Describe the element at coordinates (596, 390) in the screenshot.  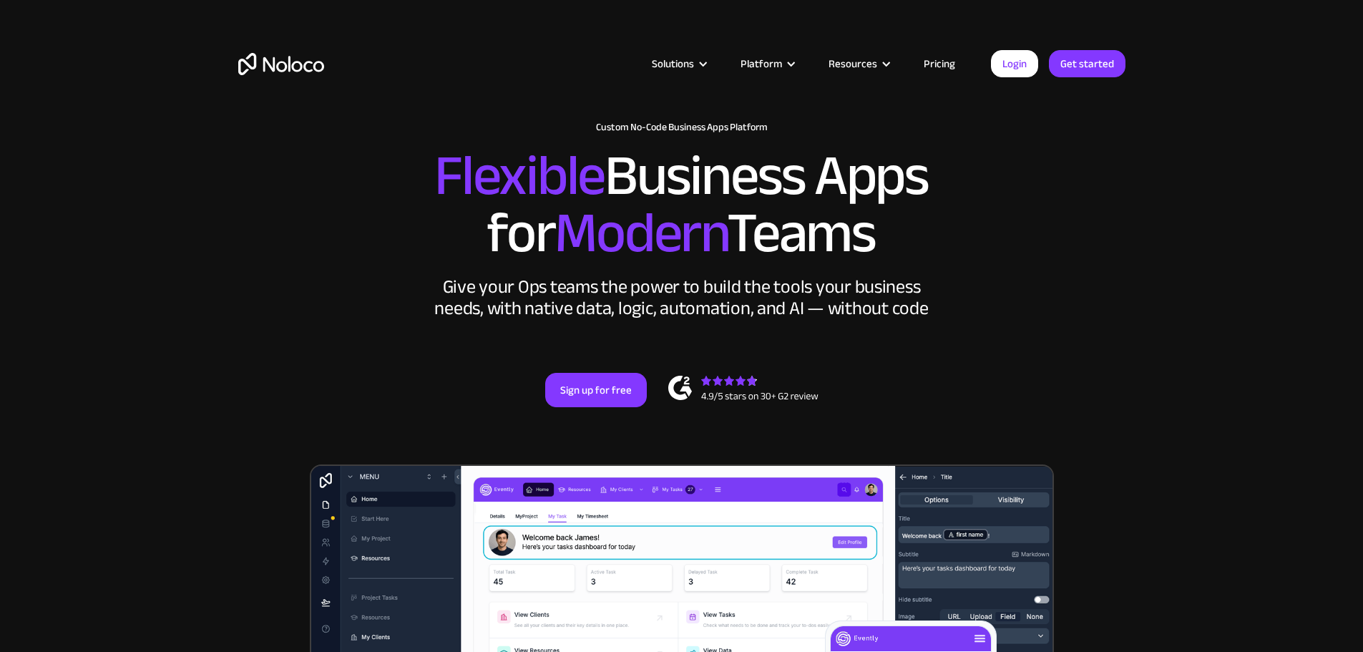
I see `a: Sign up for free` at that location.